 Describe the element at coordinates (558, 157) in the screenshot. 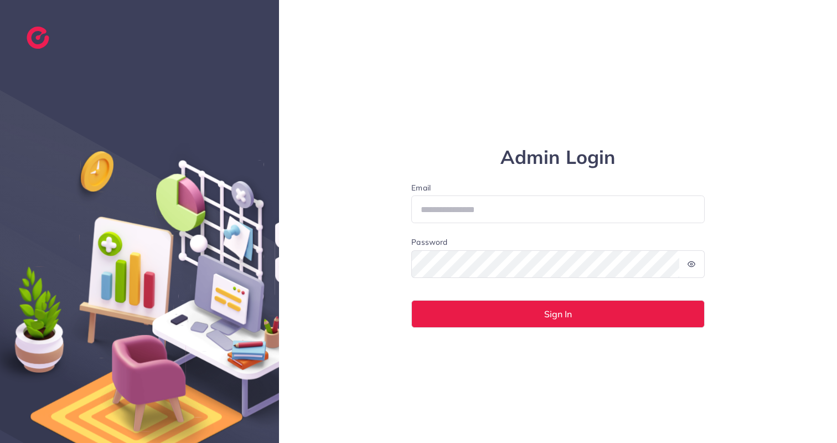

I see `h1: Admin Login` at that location.